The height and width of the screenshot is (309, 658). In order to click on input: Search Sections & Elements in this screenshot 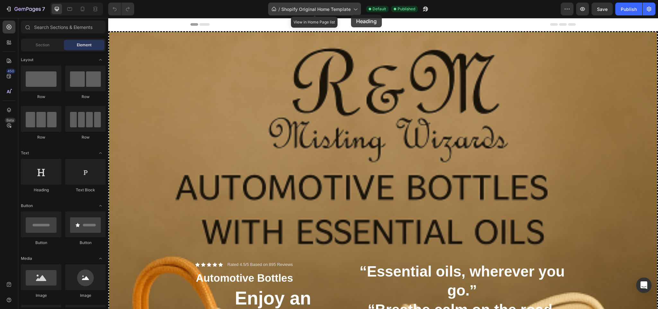, I will do `click(63, 27)`.